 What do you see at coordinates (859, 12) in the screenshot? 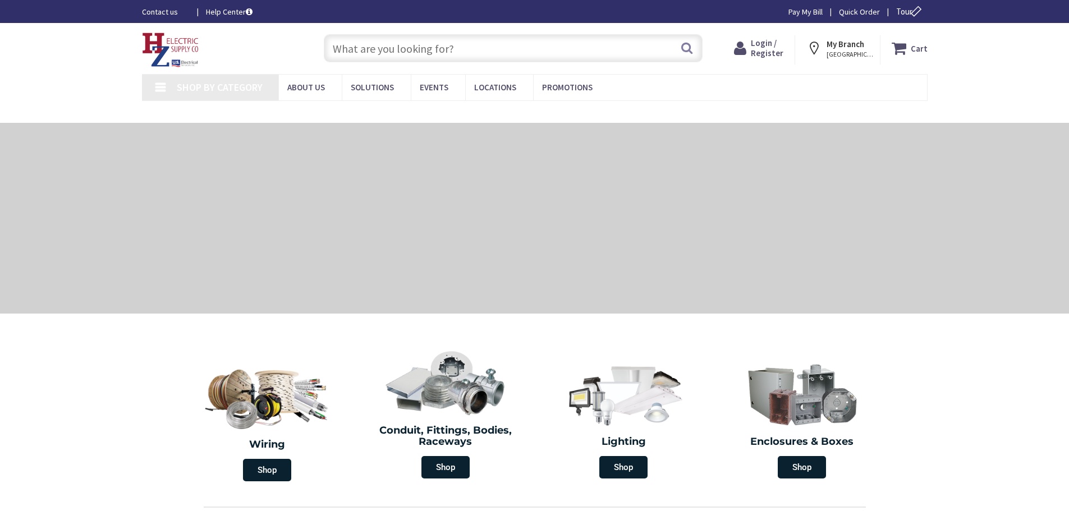
I see `a: Quick Order` at bounding box center [859, 12].